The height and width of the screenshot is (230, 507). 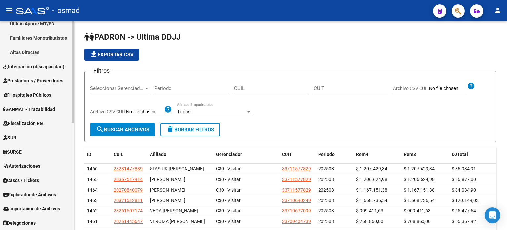 What do you see at coordinates (132, 37) in the screenshot?
I see `span: PADRON -> Ultima DDJJ` at bounding box center [132, 37].